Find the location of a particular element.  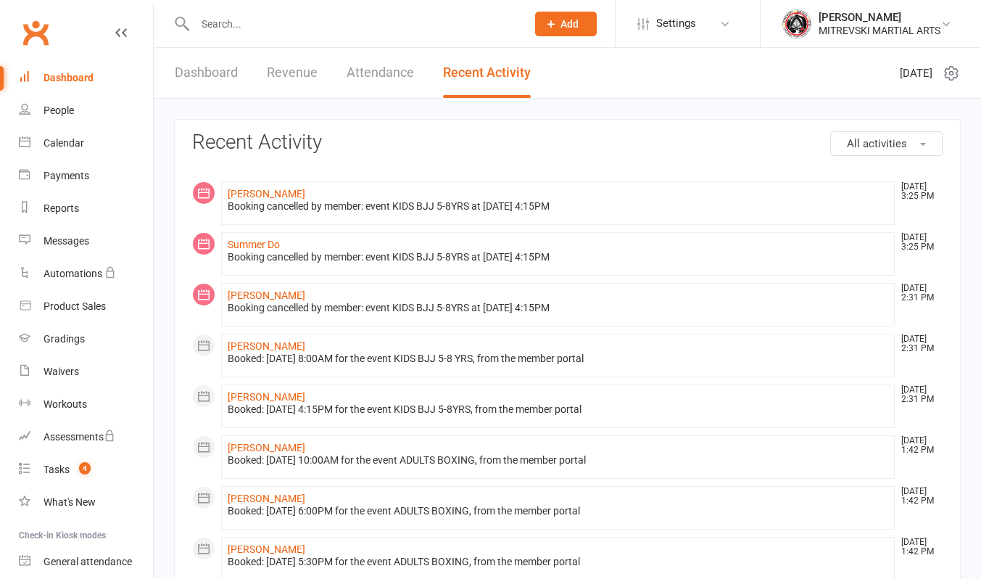

a: Payments is located at coordinates (86, 175).